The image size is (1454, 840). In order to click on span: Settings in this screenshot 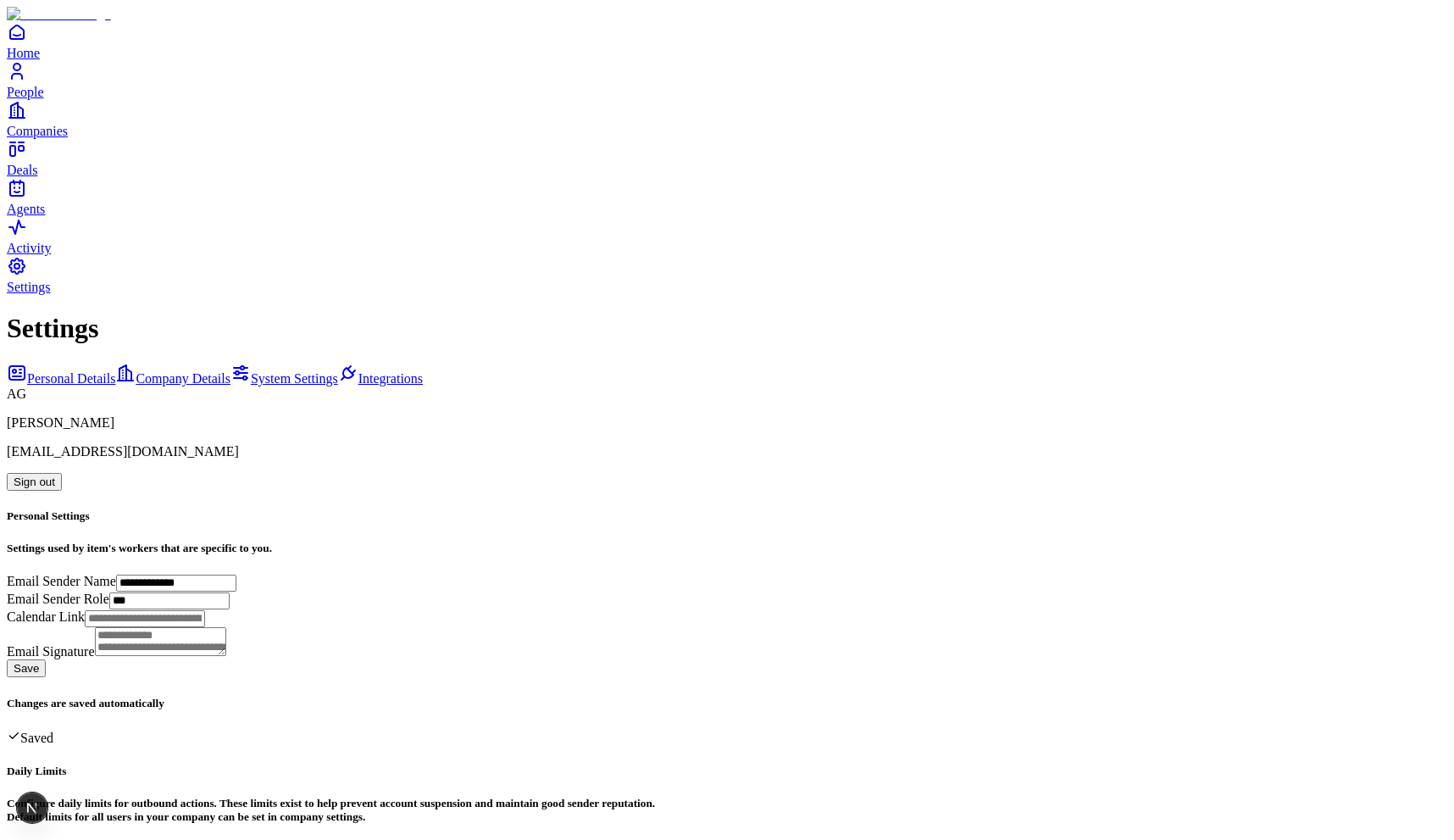, I will do `click(28, 286)`.